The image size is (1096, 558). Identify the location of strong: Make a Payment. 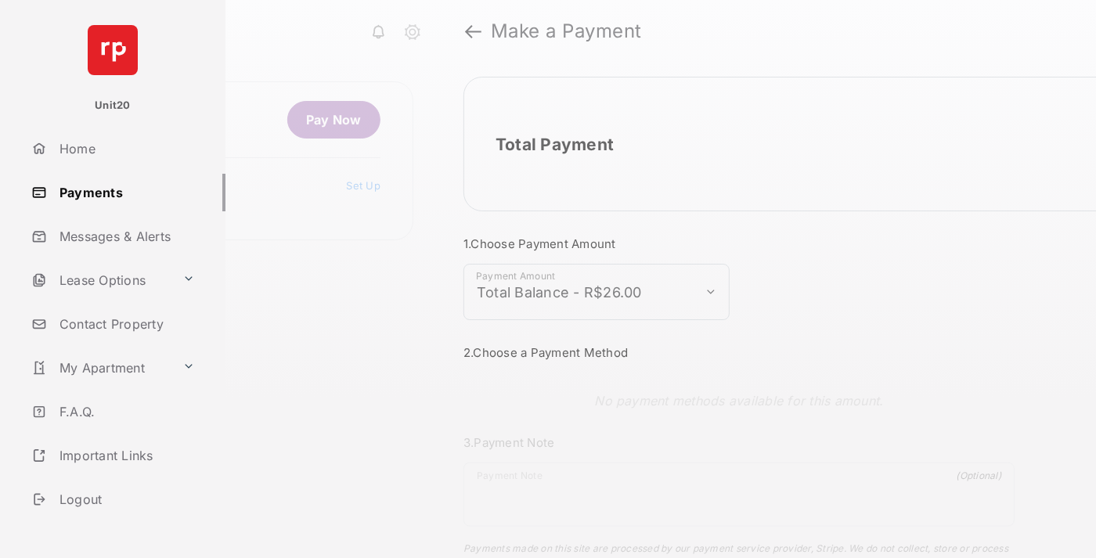
(566, 31).